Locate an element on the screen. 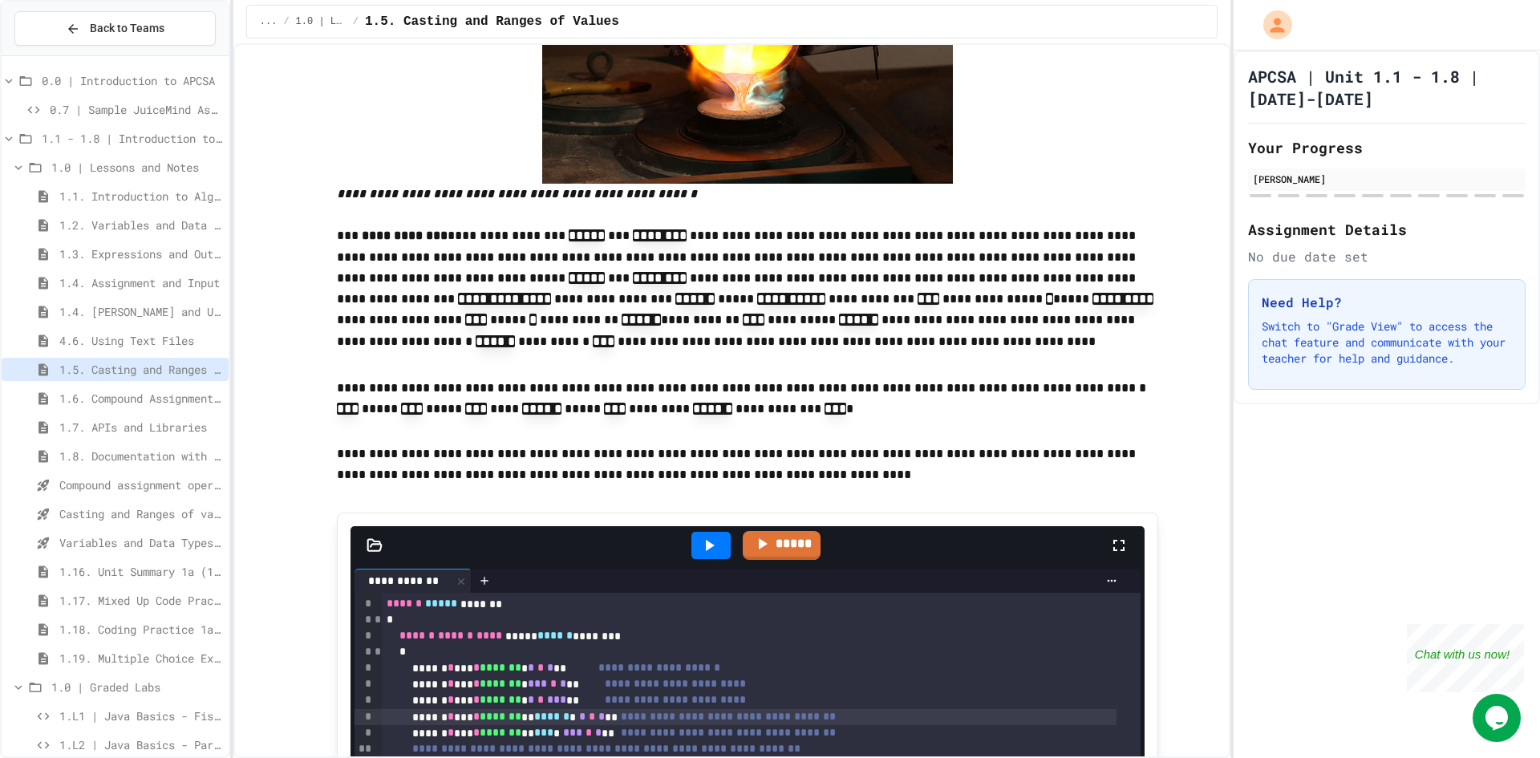 The height and width of the screenshot is (758, 1540). h2: Your Progress is located at coordinates (1387, 148).